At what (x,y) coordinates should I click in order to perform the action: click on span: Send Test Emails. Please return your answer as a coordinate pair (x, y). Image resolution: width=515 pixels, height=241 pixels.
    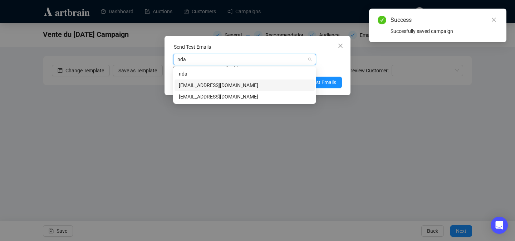
    Looking at the image, I should click on (318, 82).